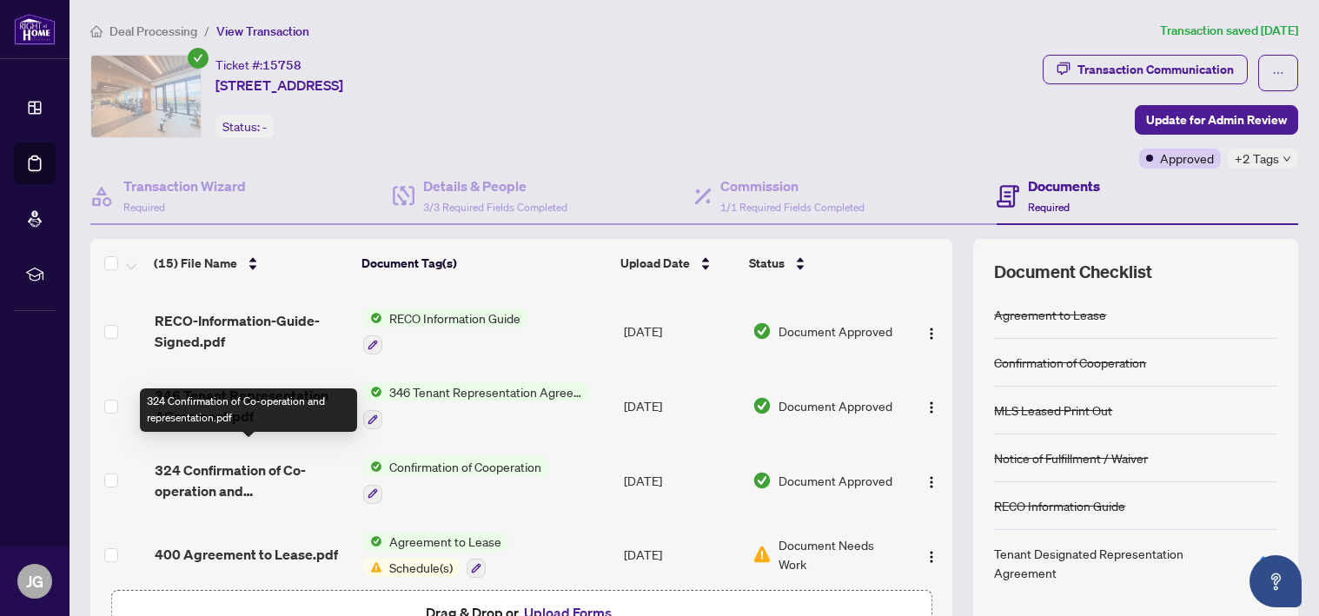 This screenshot has height=616, width=1319. What do you see at coordinates (1049, 314) in the screenshot?
I see `div: Agreement to Lease` at bounding box center [1049, 314].